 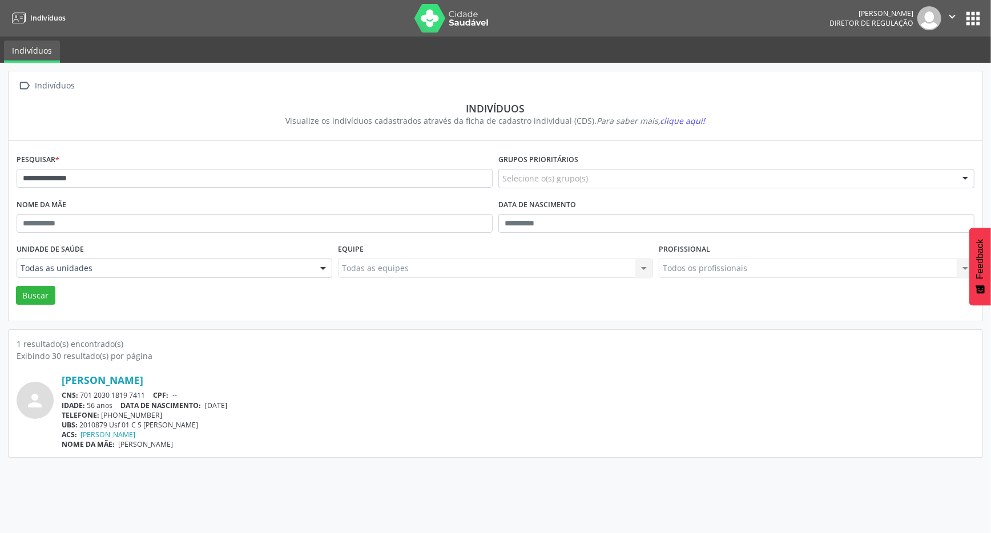 I want to click on label: Nome da mãe, so click(x=41, y=205).